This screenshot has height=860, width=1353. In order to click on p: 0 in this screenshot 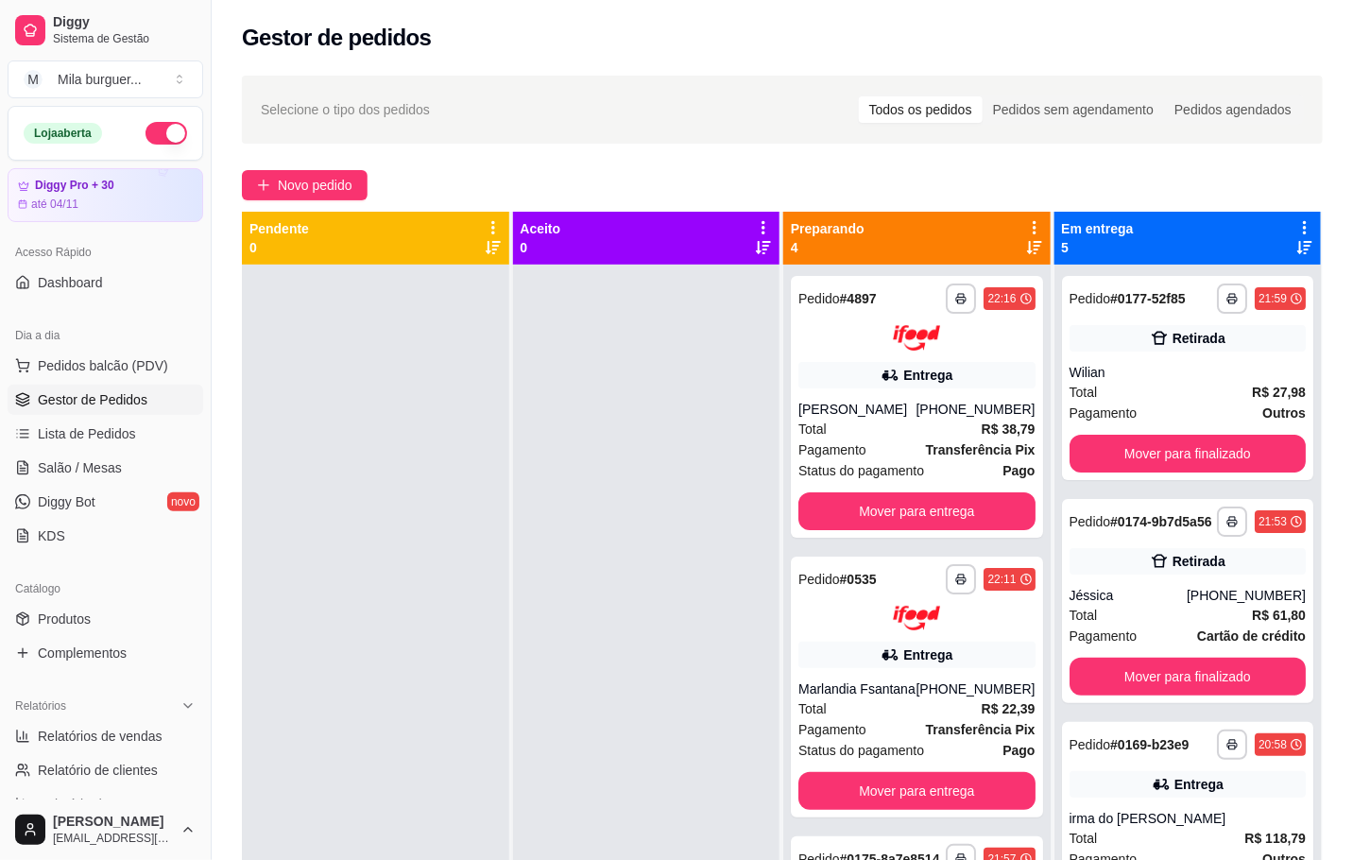, I will do `click(541, 248)`.